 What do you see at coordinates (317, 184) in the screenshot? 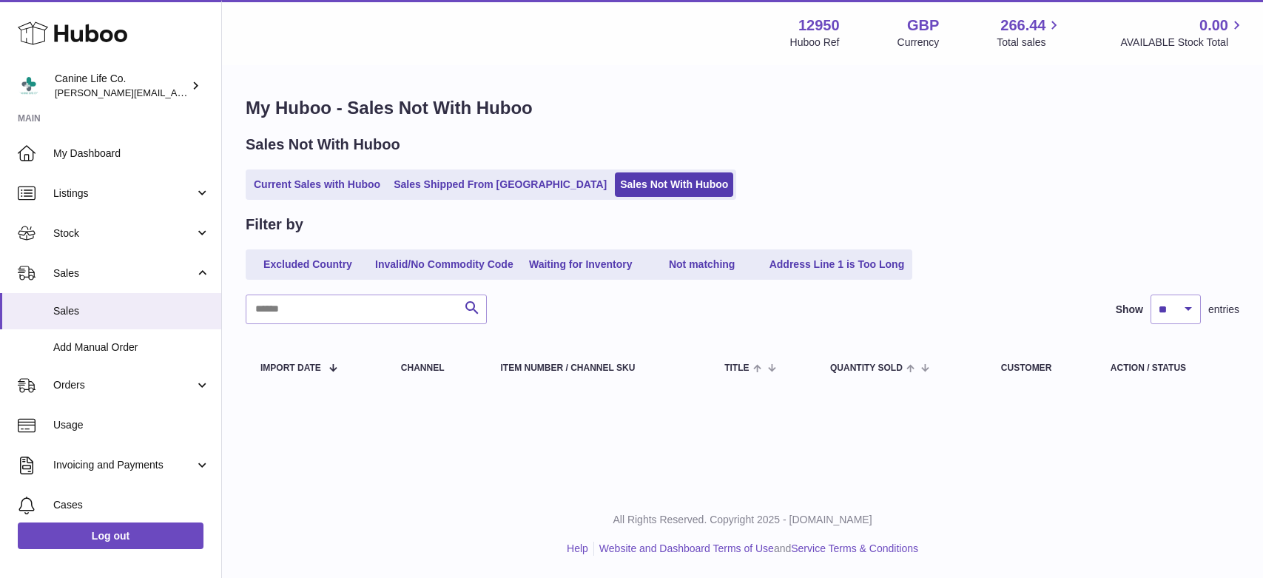
I see `a: Current Sales with Huboo` at bounding box center [317, 184].